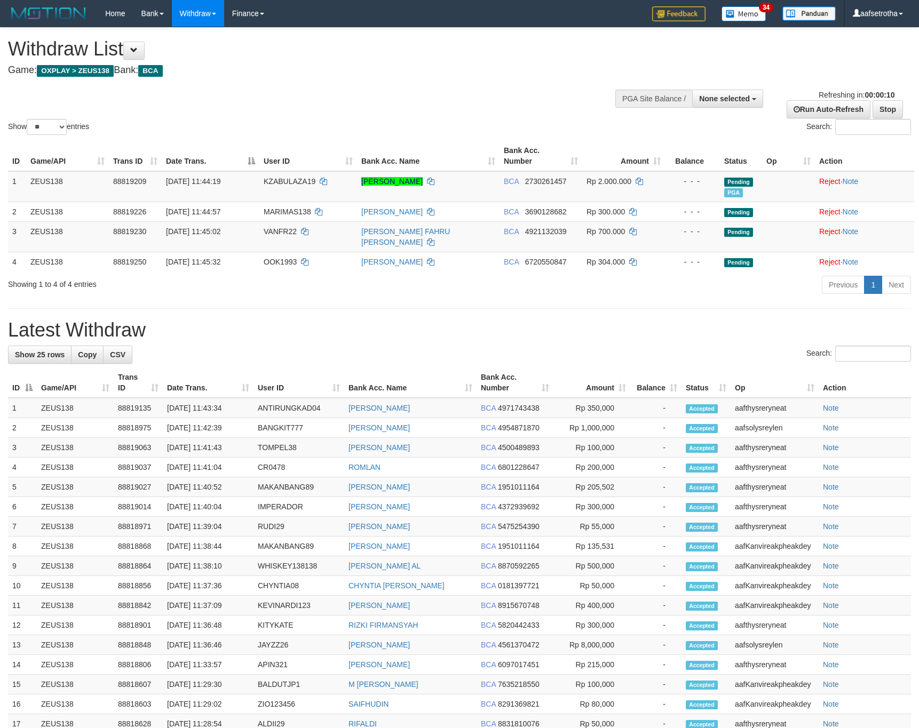 This screenshot has height=728, width=919. I want to click on a: Reject, so click(830, 181).